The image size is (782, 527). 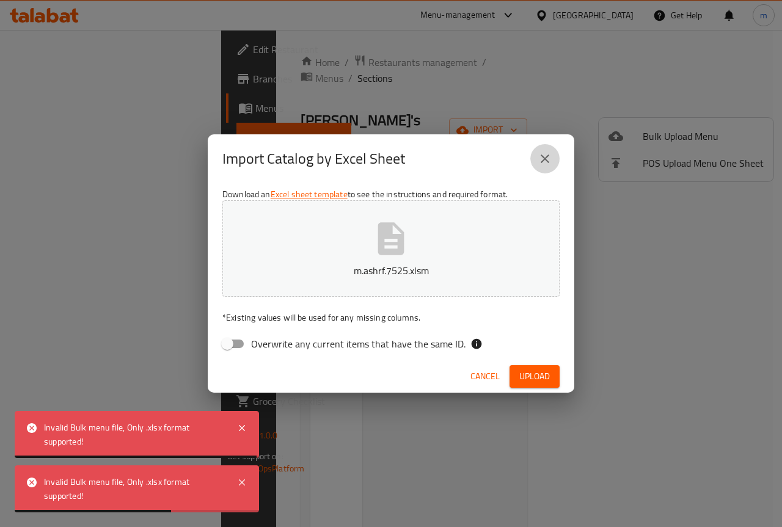 What do you see at coordinates (535, 376) in the screenshot?
I see `button: Upload` at bounding box center [535, 376].